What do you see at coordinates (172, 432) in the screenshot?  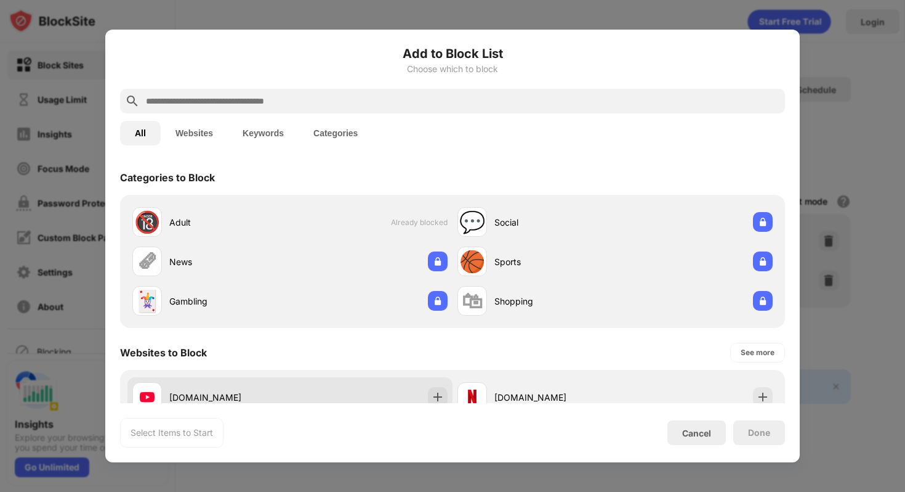 I see `div: Select Items to Start` at bounding box center [172, 432].